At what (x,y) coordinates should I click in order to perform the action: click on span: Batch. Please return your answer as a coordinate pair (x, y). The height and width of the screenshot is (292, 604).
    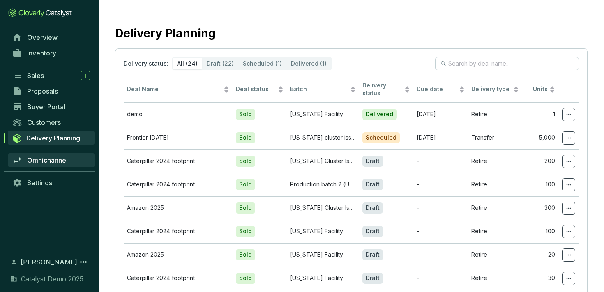
    Looking at the image, I should click on (319, 89).